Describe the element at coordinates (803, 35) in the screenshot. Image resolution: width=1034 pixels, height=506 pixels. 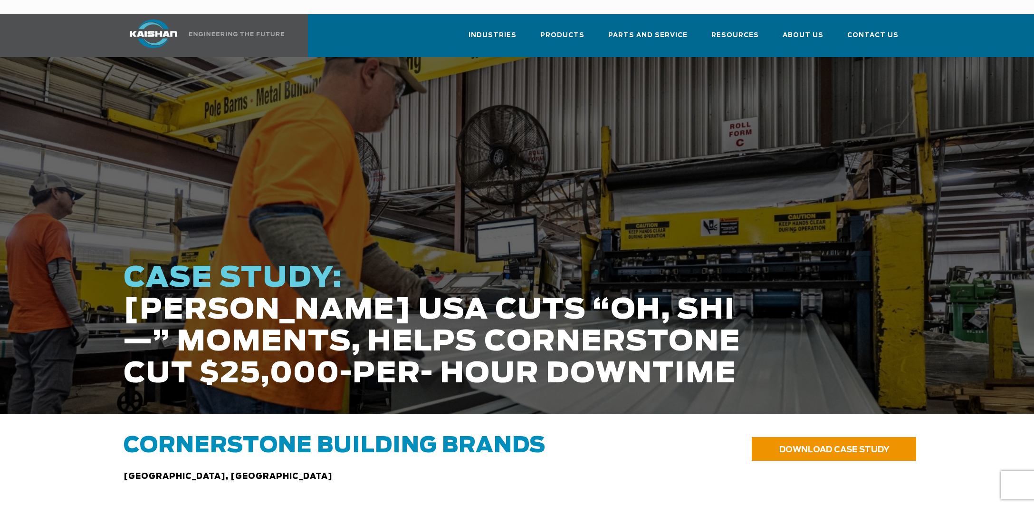
I see `span: About Us` at that location.